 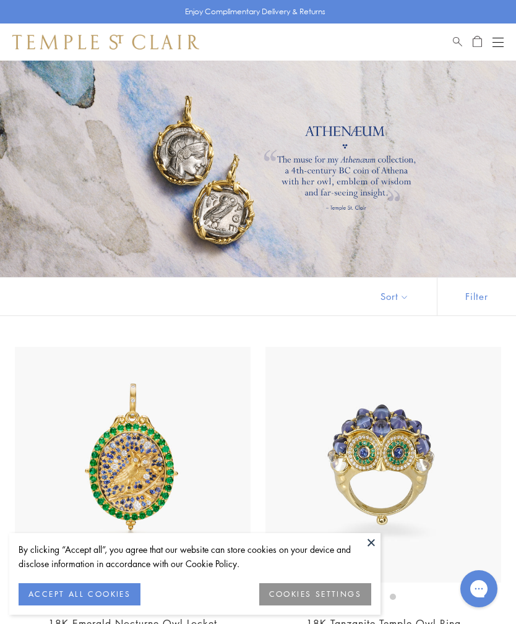 I want to click on img: 18K Tanzanite Temple Owl Ring, so click(x=383, y=465).